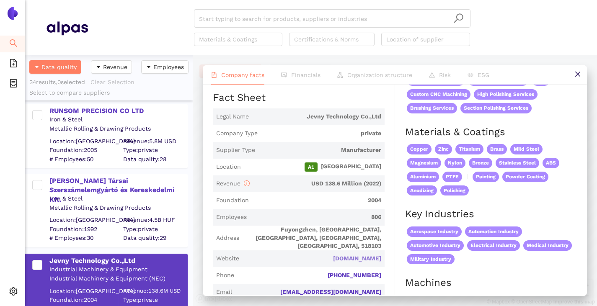 The image size is (597, 306). I want to click on span: Organization structure, so click(380, 75).